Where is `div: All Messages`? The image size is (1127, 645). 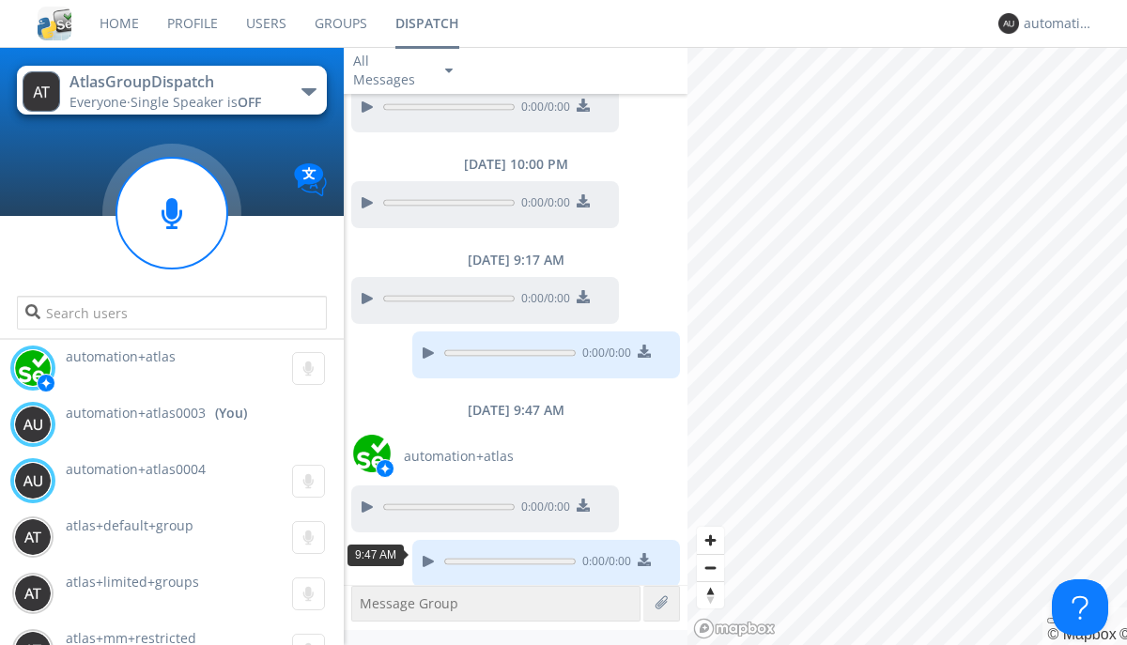
div: All Messages is located at coordinates (391, 70).